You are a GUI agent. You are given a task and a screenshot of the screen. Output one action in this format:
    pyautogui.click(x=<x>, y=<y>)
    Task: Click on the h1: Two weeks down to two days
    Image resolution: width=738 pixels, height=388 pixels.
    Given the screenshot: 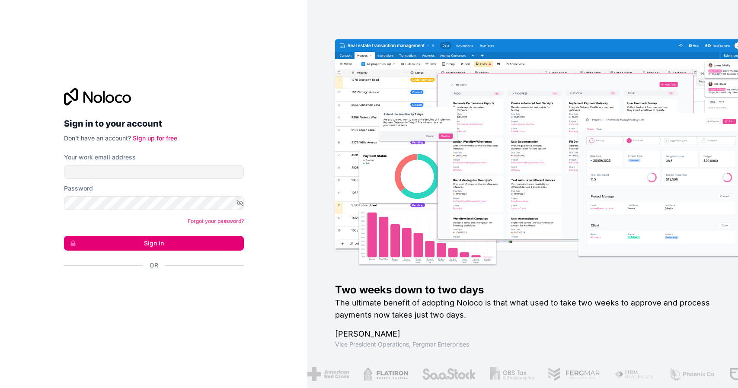 What is the action you would take?
    pyautogui.click(x=523, y=290)
    